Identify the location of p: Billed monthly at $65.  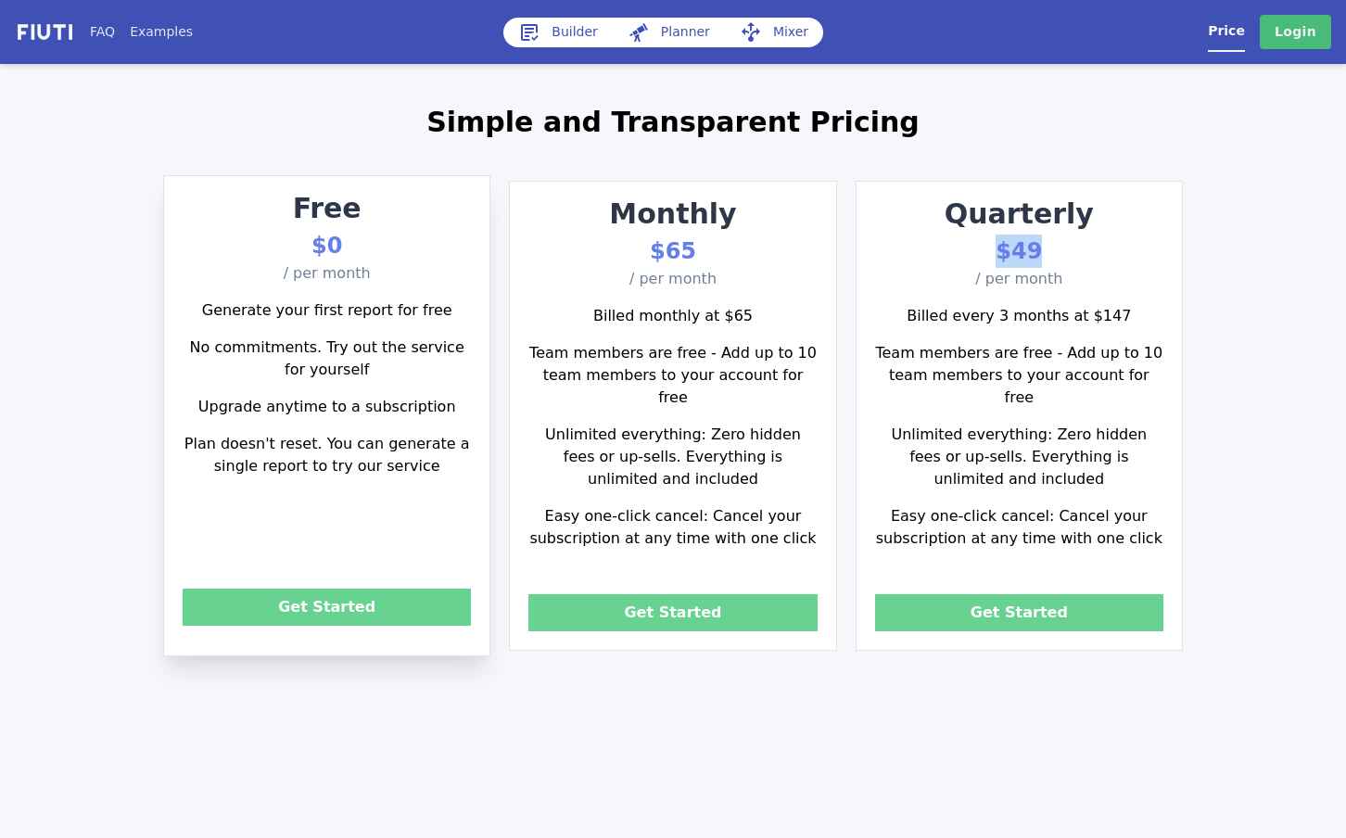
(672, 316).